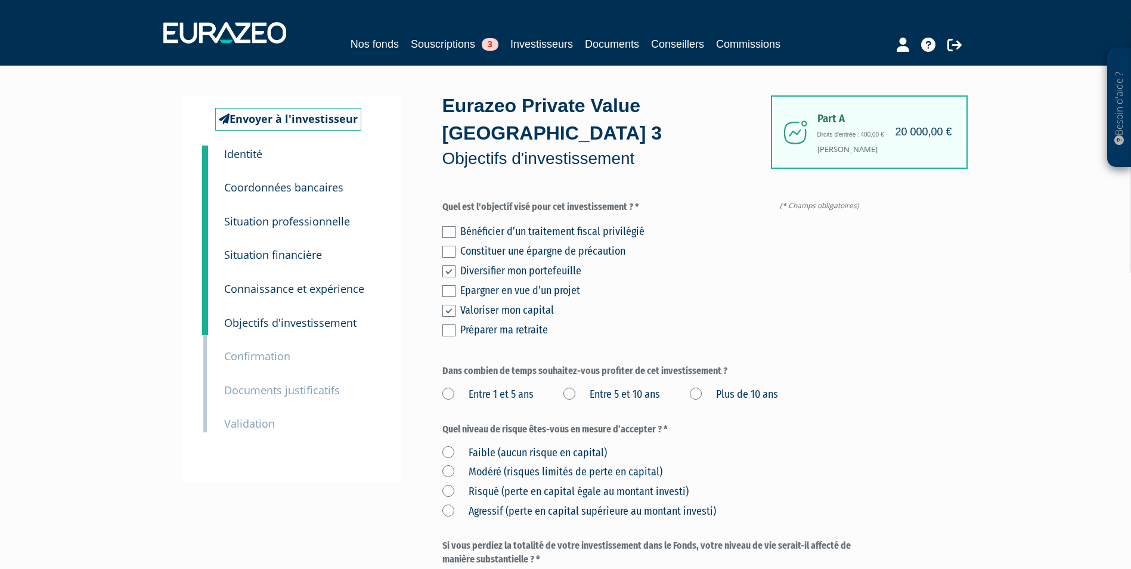 This screenshot has height=569, width=1131. What do you see at coordinates (654, 429) in the screenshot?
I see `label: Quel niveau de risque êtes-vous en mesure d’accepter ? *` at bounding box center [654, 429].